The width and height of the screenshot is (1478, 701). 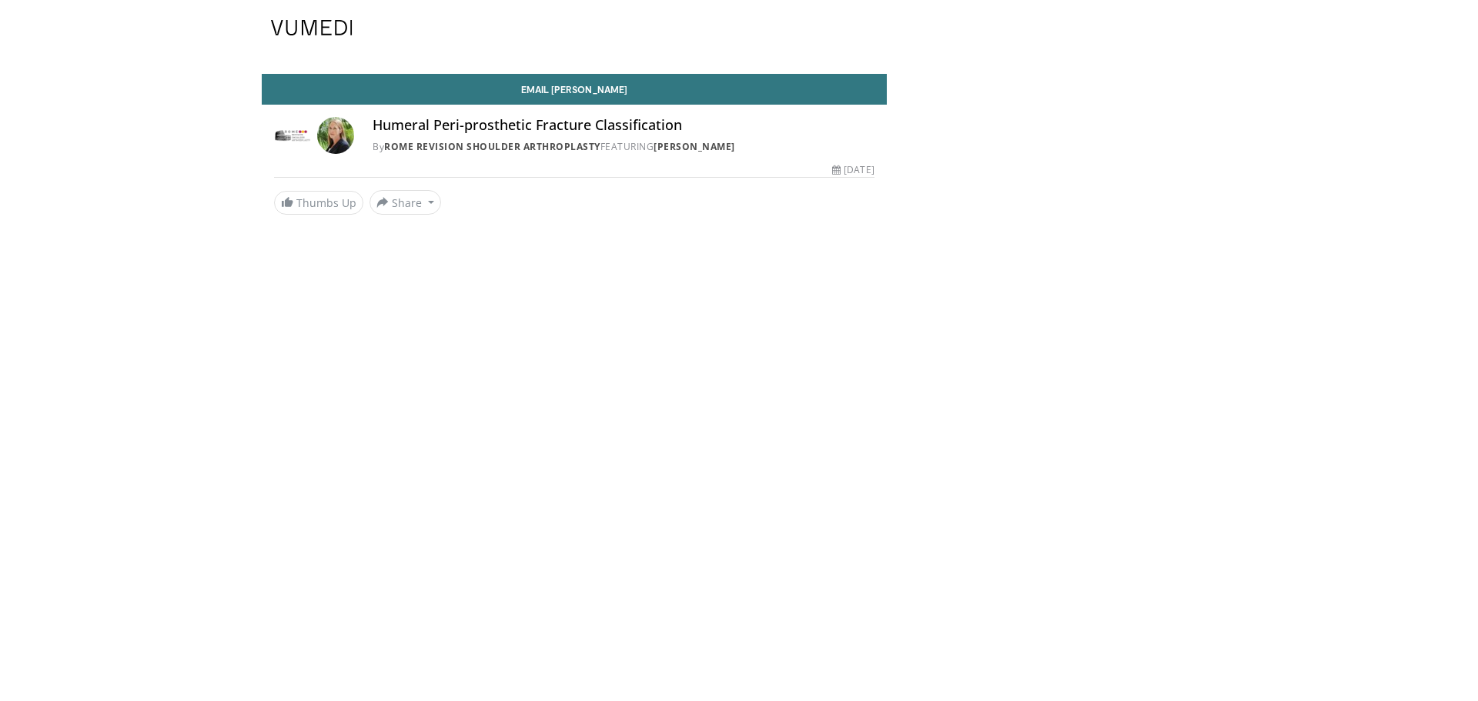 I want to click on div: By FEATURING, so click(x=624, y=147).